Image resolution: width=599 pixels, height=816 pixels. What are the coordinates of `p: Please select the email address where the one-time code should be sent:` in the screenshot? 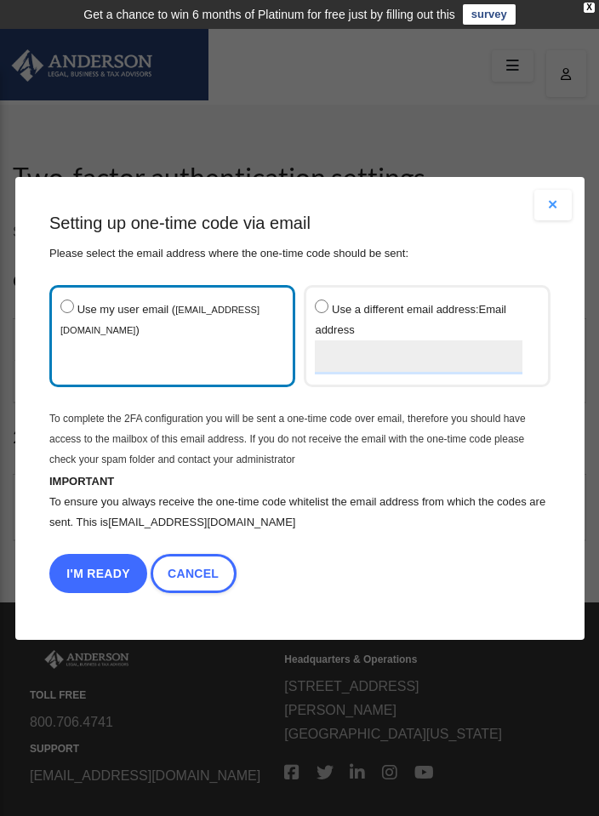 It's located at (299, 254).